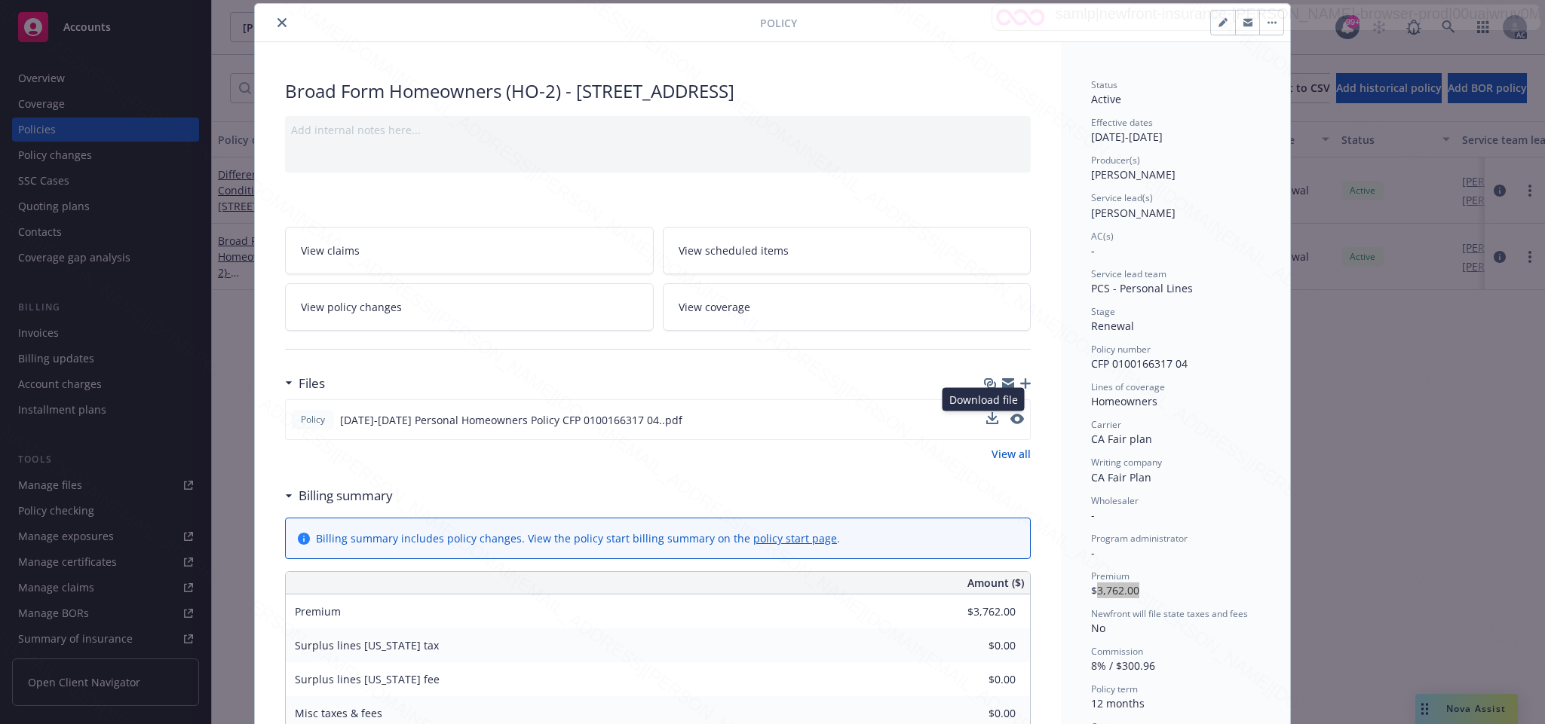 Image resolution: width=1545 pixels, height=724 pixels. Describe the element at coordinates (983, 400) in the screenshot. I see `div: Download file` at that location.